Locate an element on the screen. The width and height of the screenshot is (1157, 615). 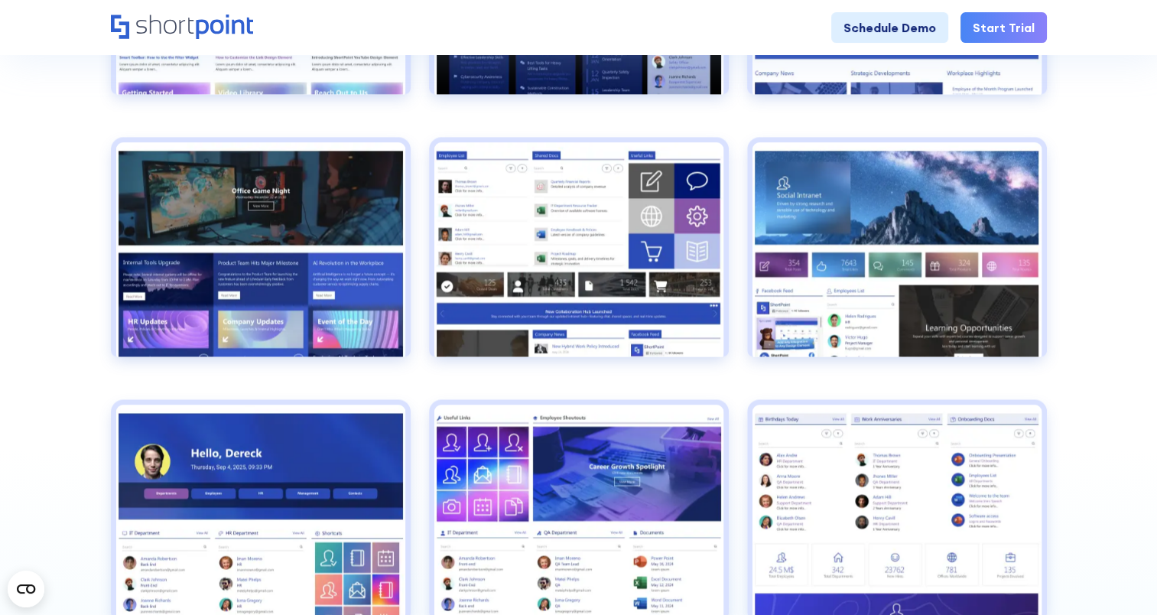
div: Chat Widget is located at coordinates (1119, 578).